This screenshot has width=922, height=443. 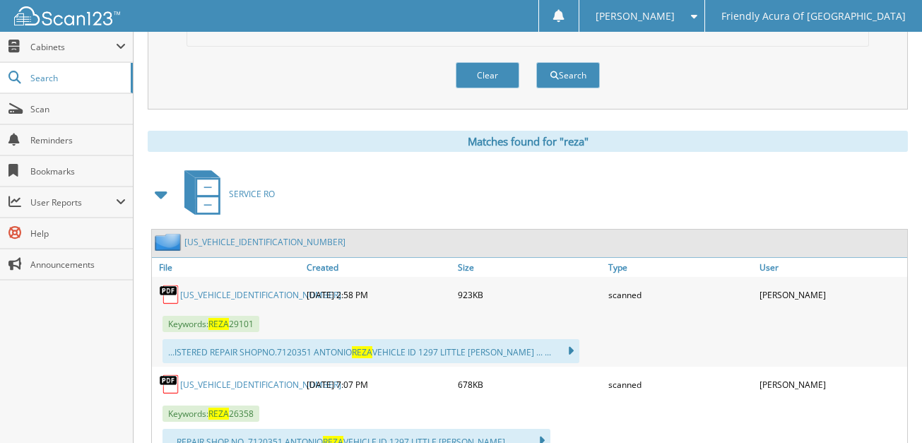 I want to click on a: File, so click(x=227, y=267).